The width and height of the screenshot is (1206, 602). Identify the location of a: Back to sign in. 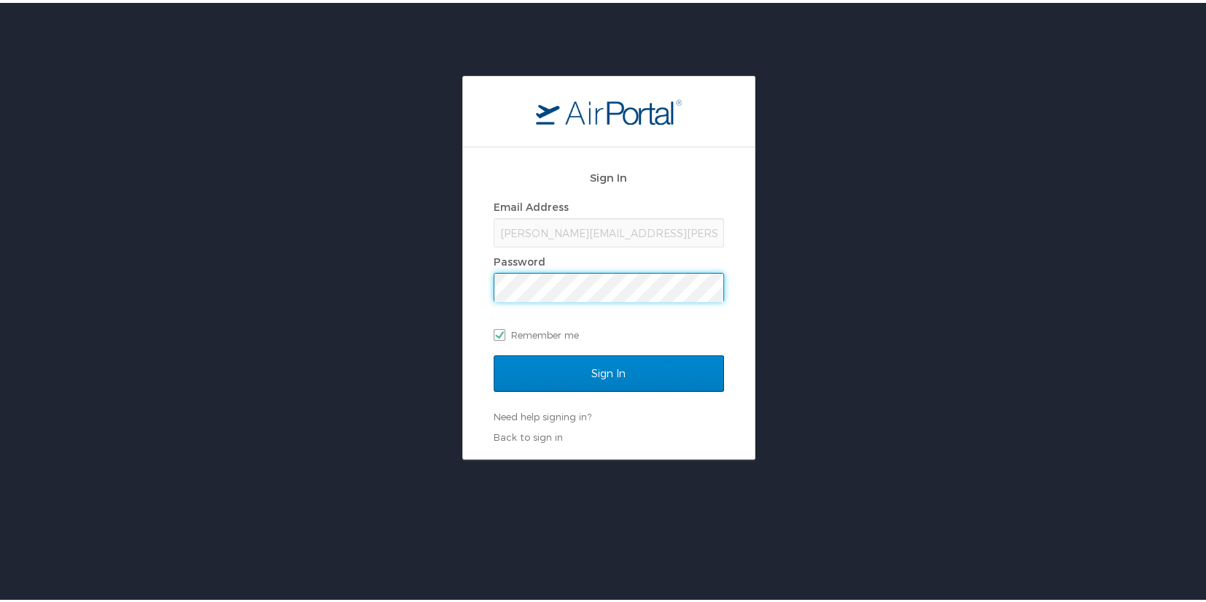
(528, 434).